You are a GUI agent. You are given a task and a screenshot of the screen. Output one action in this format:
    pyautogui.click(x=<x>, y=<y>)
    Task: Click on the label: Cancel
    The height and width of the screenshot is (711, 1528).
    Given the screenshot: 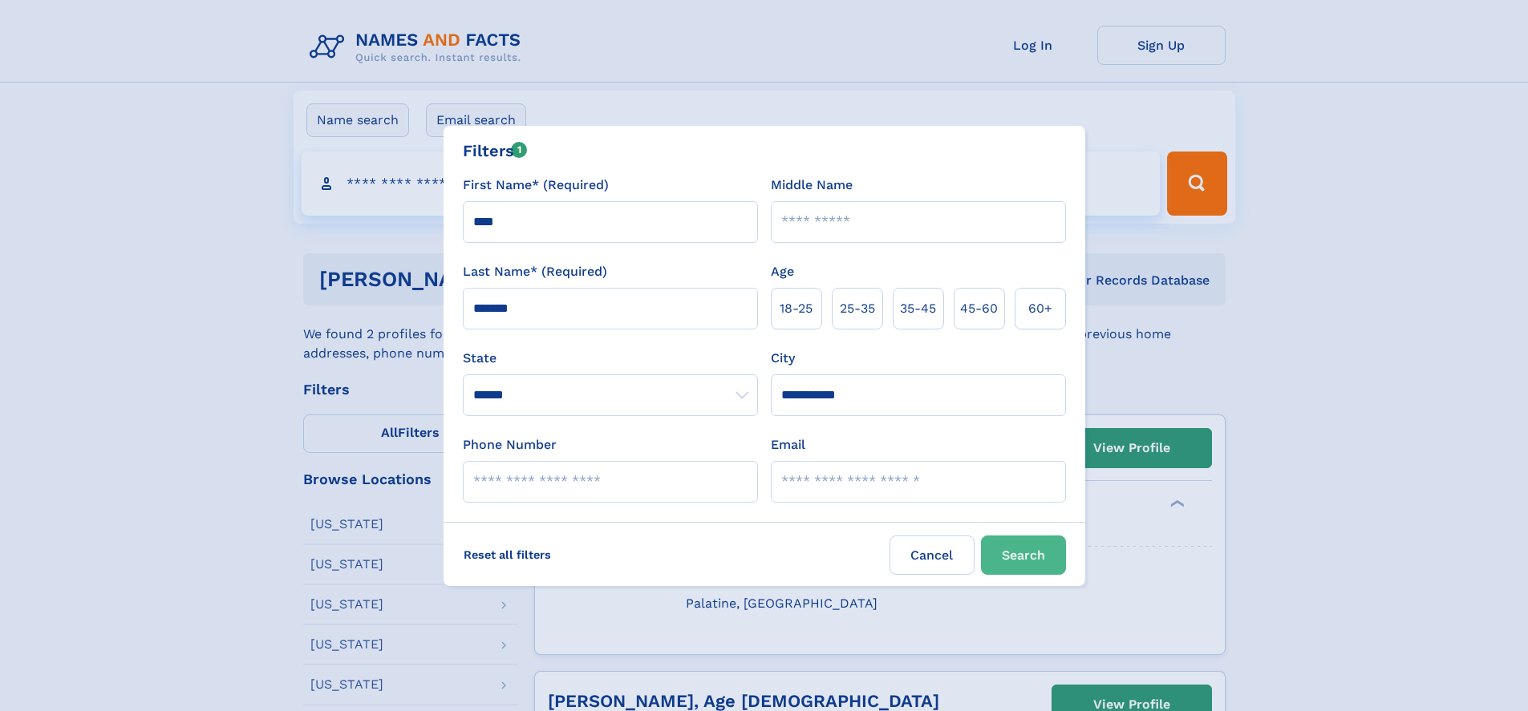 What is the action you would take?
    pyautogui.click(x=932, y=555)
    